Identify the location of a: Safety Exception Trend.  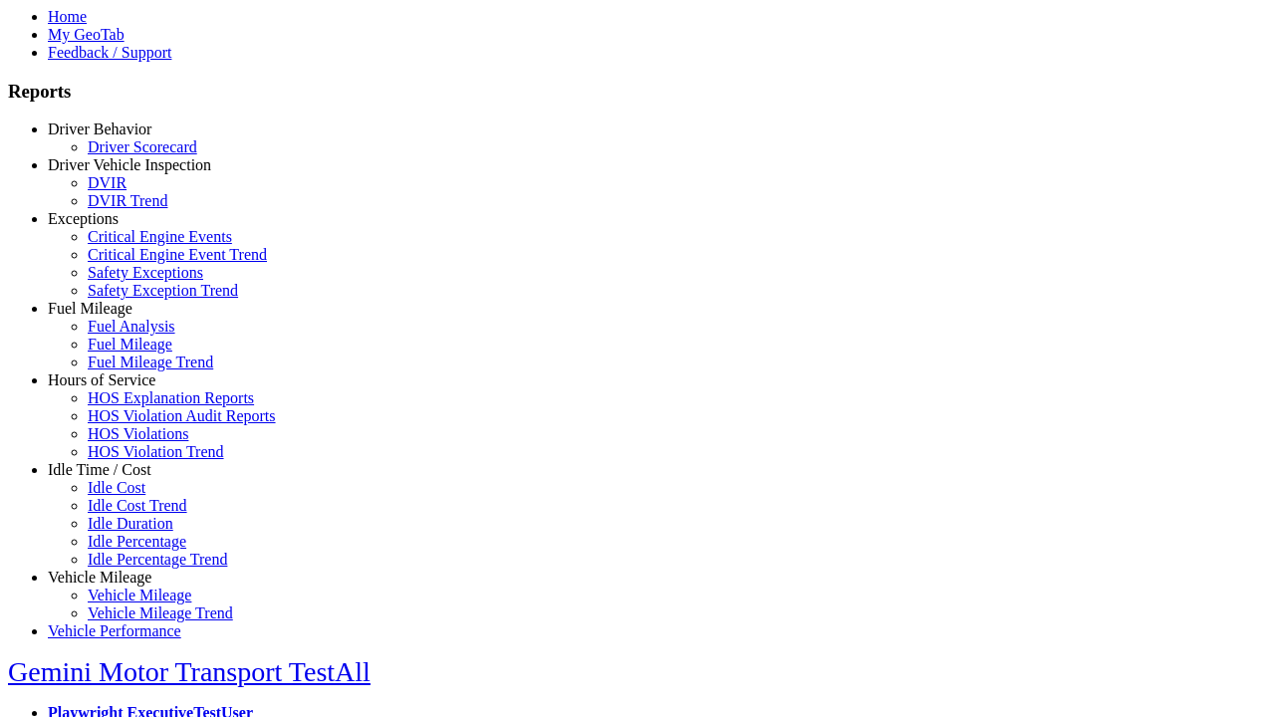
(162, 290).